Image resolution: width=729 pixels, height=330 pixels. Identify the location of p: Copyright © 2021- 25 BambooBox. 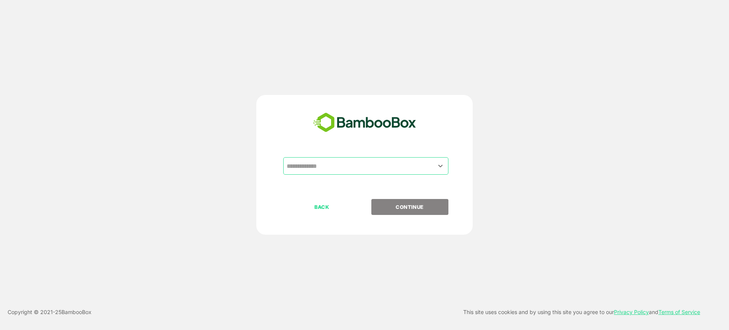
(49, 312).